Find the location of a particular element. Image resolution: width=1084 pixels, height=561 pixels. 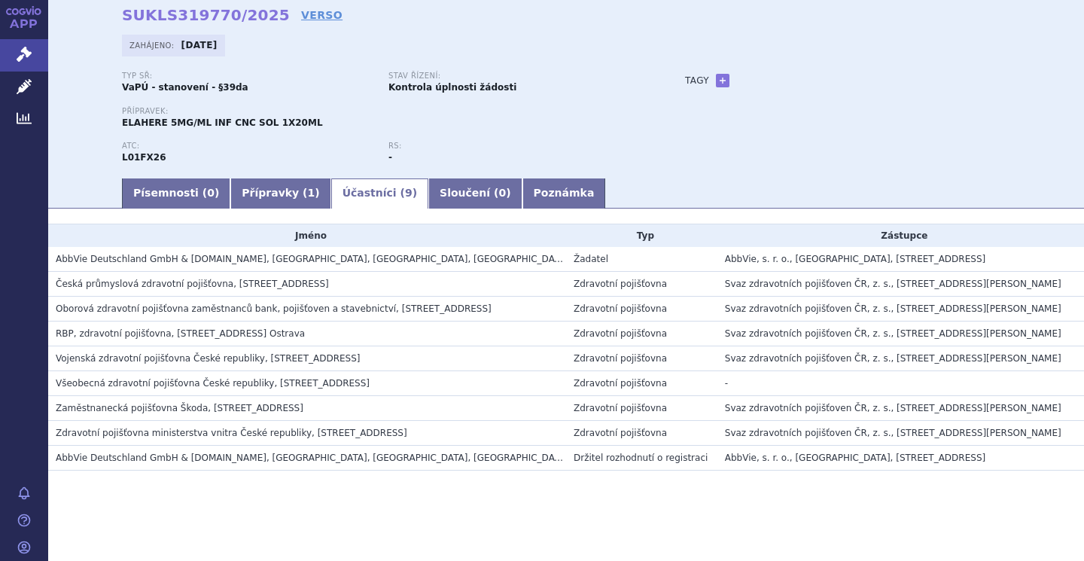

span: Všeobecná zdravotní pojišťovna České republiky, Orlická 2020/4, Praha 3 is located at coordinates (212, 383).